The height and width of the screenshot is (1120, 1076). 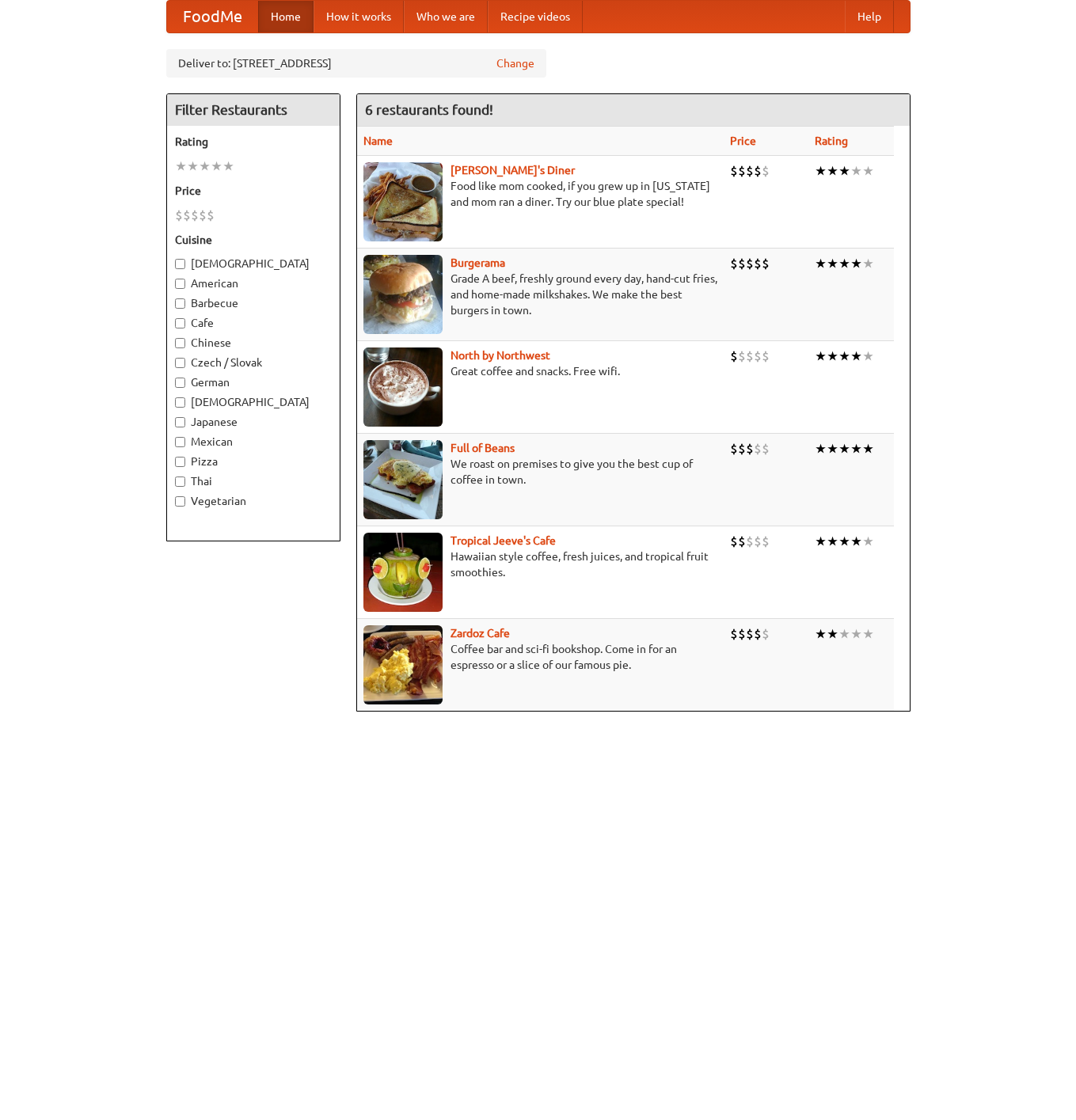 What do you see at coordinates (403, 480) in the screenshot?
I see `img: beans.jpg` at bounding box center [403, 480].